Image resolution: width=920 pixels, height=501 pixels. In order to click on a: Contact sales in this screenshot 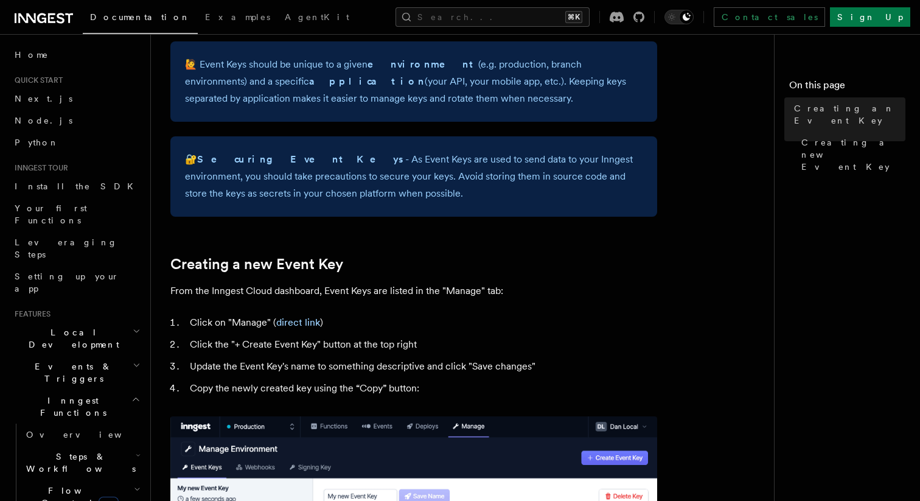, I will do `click(769, 17)`.